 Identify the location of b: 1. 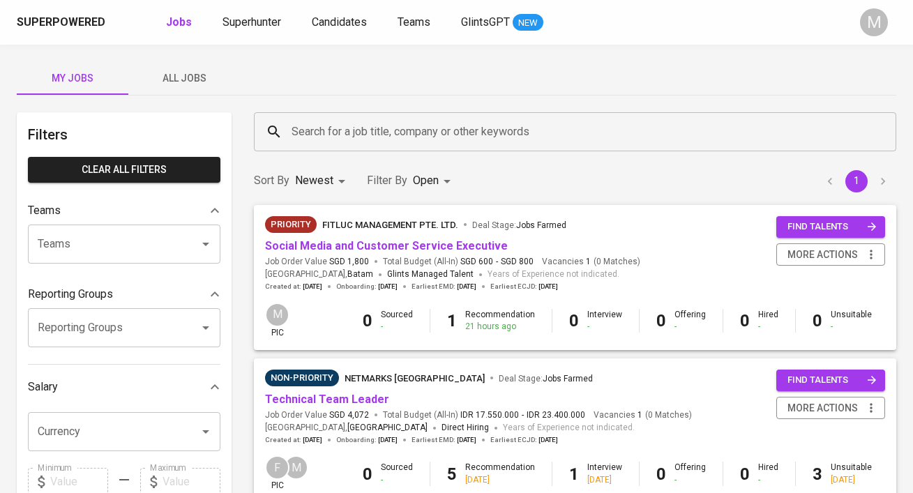
(574, 474).